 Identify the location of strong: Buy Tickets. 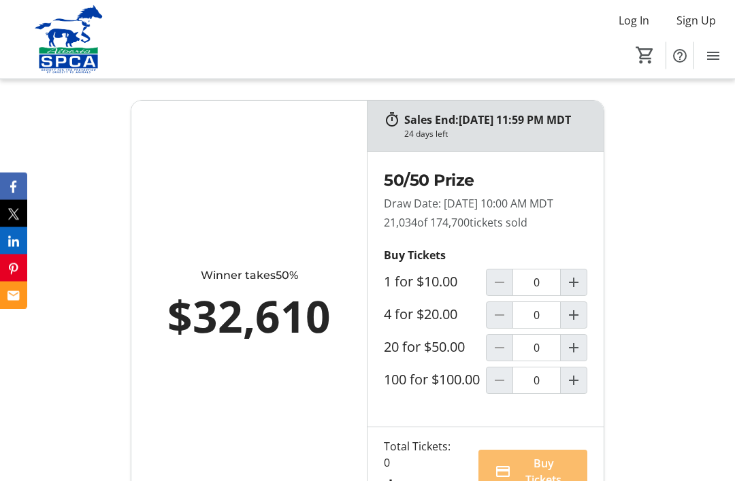
(414, 256).